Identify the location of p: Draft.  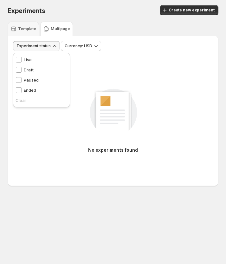
(29, 70).